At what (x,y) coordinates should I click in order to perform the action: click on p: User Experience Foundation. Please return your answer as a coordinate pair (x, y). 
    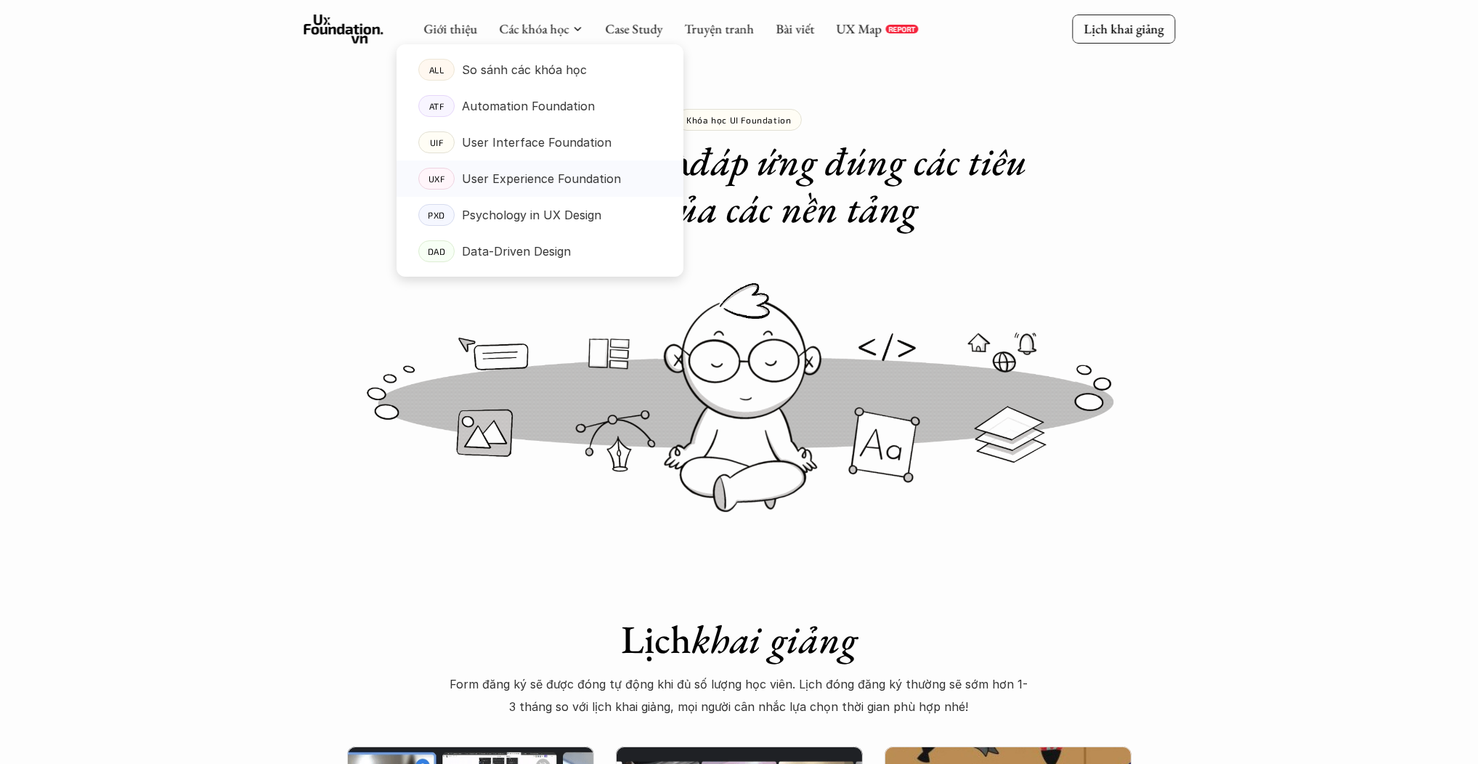
    Looking at the image, I should click on (541, 179).